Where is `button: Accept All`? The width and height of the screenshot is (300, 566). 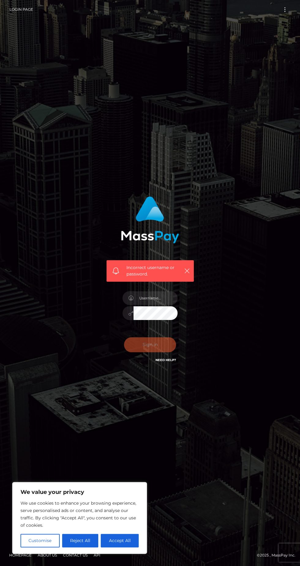 button: Accept All is located at coordinates (120, 540).